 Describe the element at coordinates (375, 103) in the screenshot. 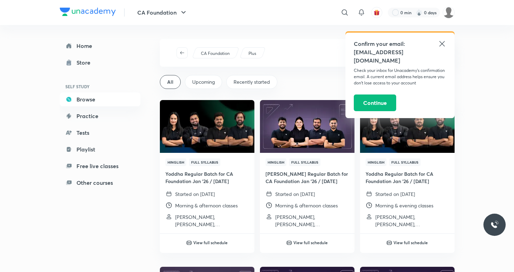

I see `button: Continue` at that location.